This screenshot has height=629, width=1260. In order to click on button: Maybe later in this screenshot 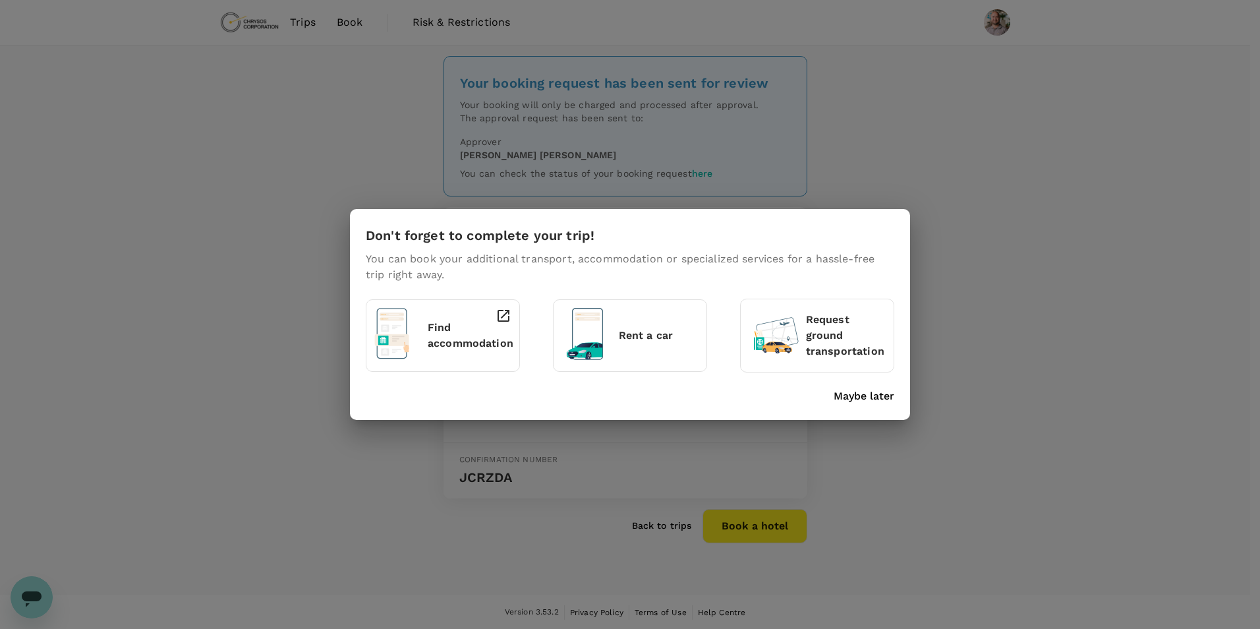, I will do `click(864, 396)`.